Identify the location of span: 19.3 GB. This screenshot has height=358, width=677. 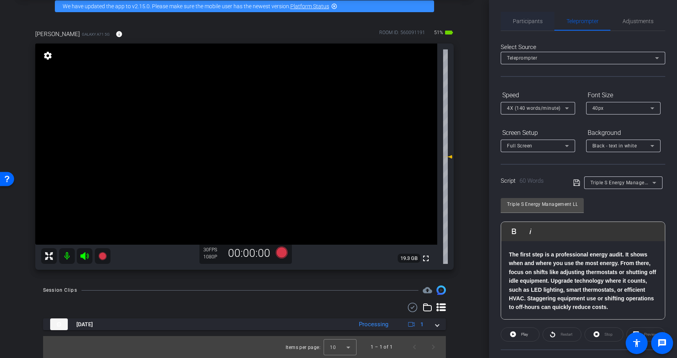
(409, 258).